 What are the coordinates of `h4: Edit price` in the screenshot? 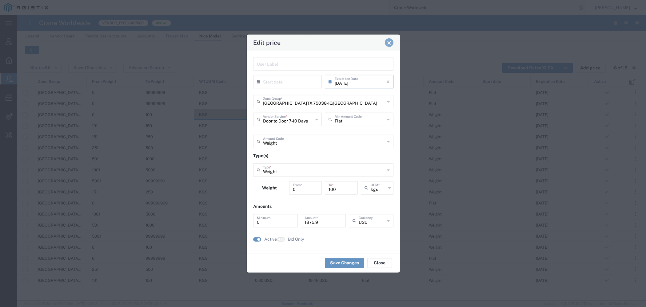 It's located at (267, 42).